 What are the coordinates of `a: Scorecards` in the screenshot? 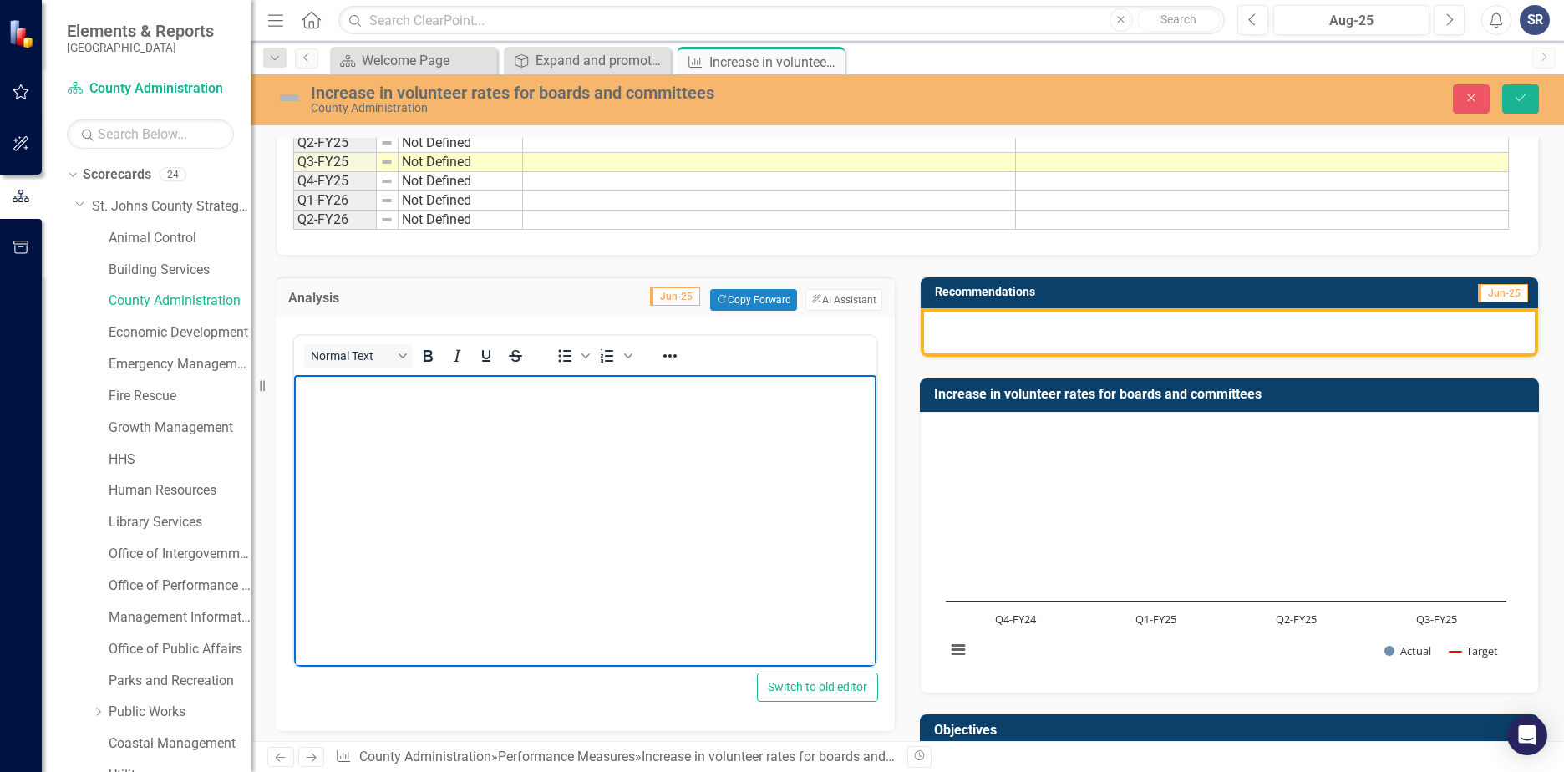 It's located at (117, 175).